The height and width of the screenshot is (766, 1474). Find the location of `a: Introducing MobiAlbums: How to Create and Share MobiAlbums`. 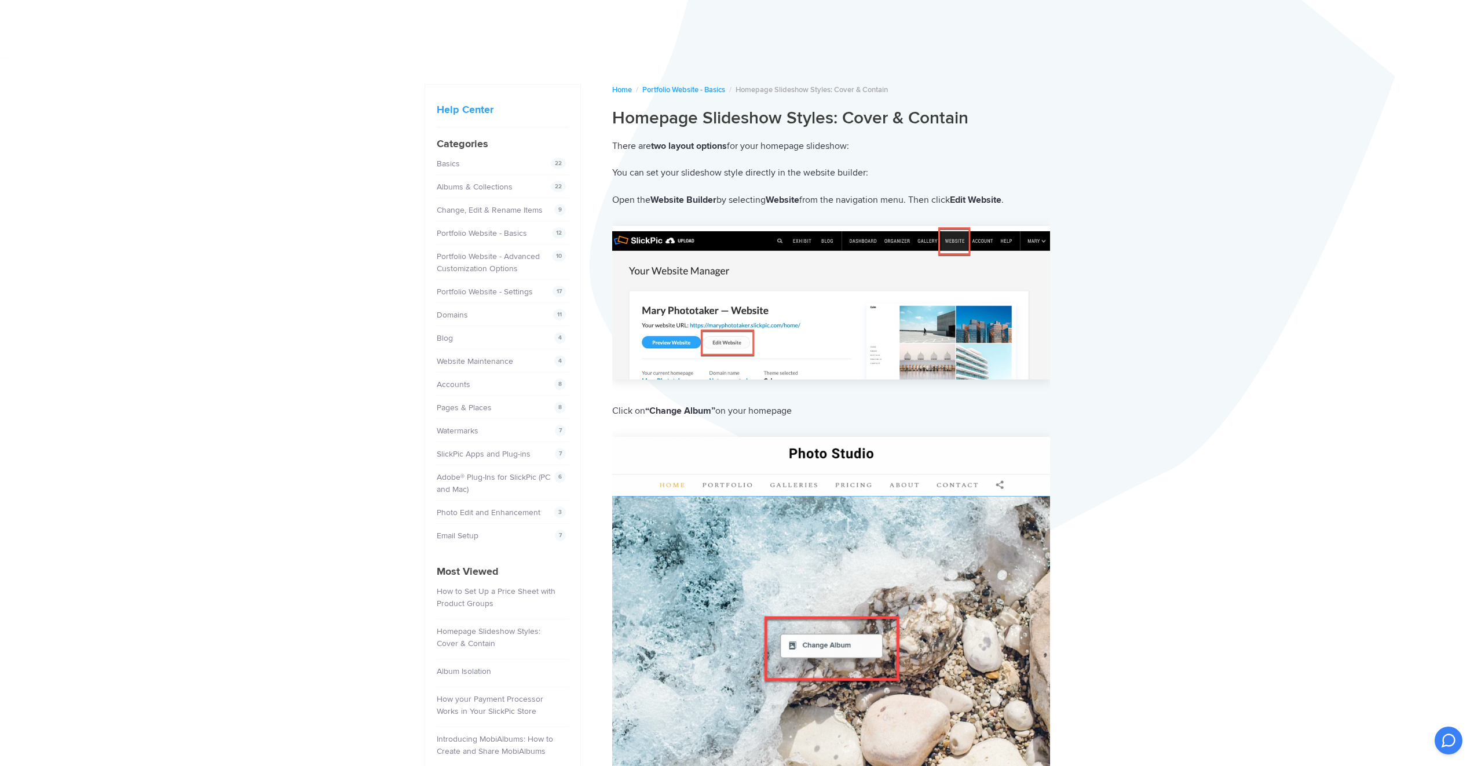

a: Introducing MobiAlbums: How to Create and Share MobiAlbums is located at coordinates (495, 745).